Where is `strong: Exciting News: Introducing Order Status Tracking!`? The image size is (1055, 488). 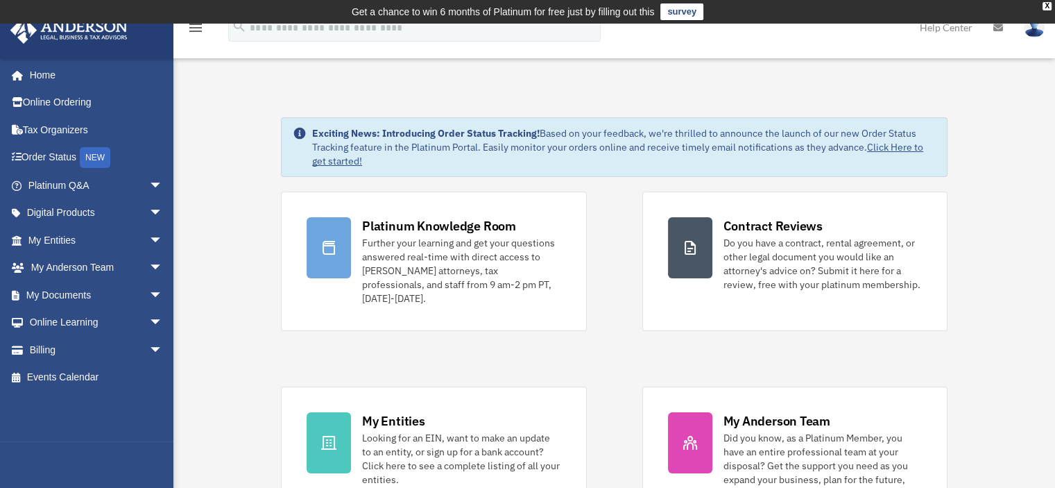 strong: Exciting News: Introducing Order Status Tracking! is located at coordinates (426, 133).